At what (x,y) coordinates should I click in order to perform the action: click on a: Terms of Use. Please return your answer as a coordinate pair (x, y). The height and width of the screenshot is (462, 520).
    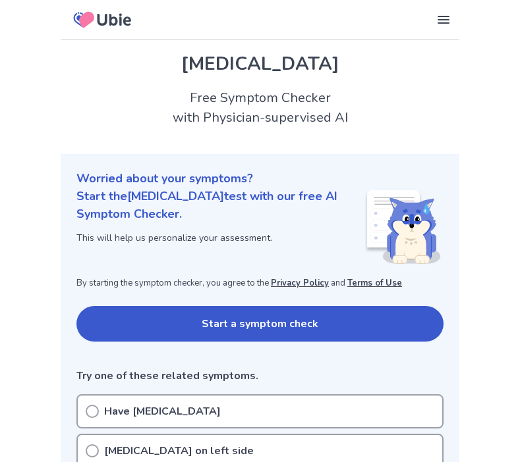
    Looking at the image, I should click on (374, 283).